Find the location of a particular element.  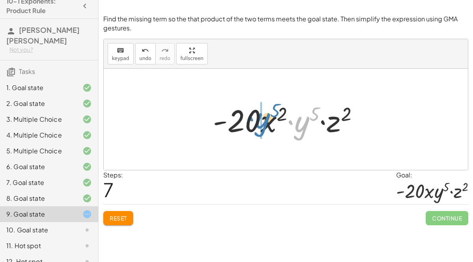

div: 6. Goal state is located at coordinates (38, 166).